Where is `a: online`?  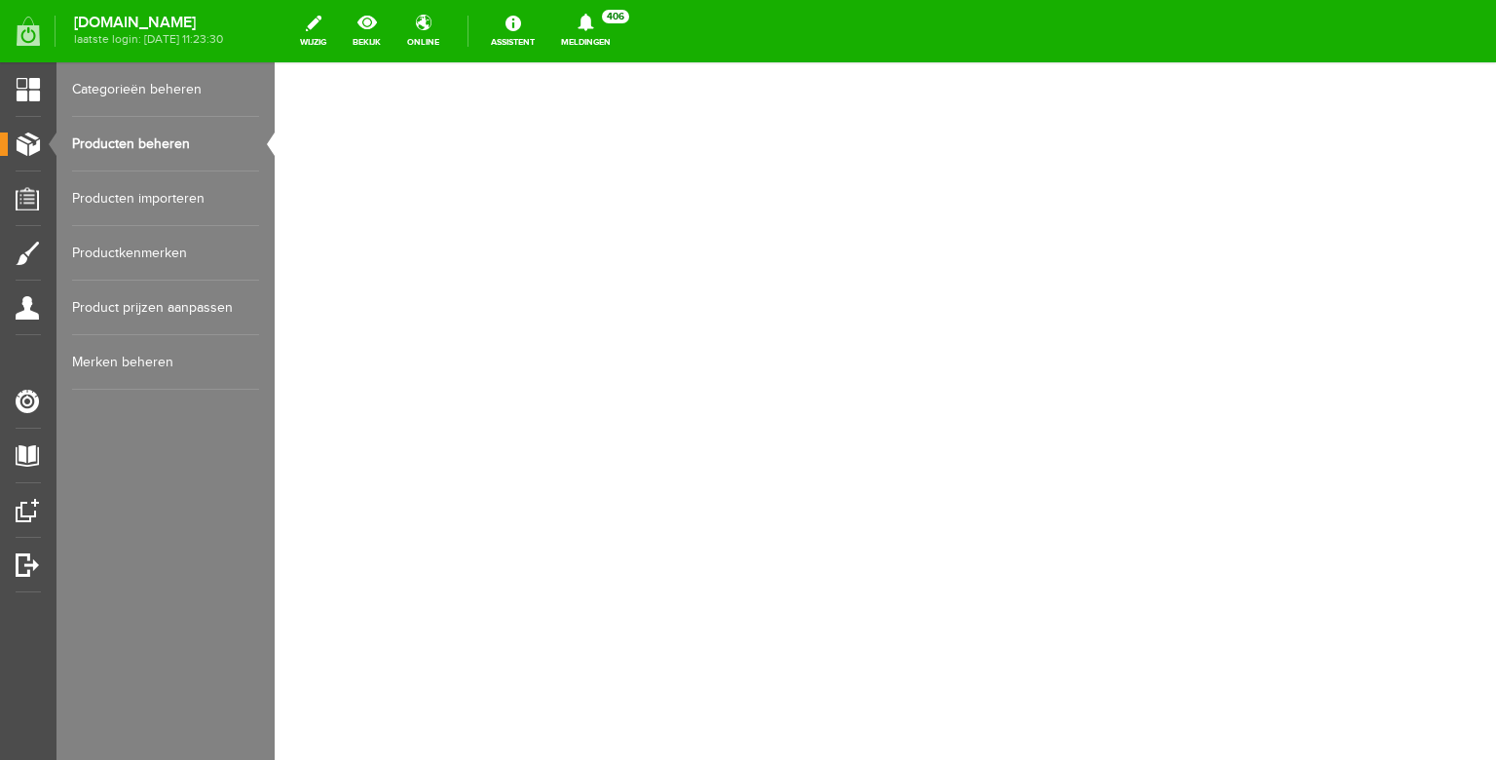
a: online is located at coordinates (423, 31).